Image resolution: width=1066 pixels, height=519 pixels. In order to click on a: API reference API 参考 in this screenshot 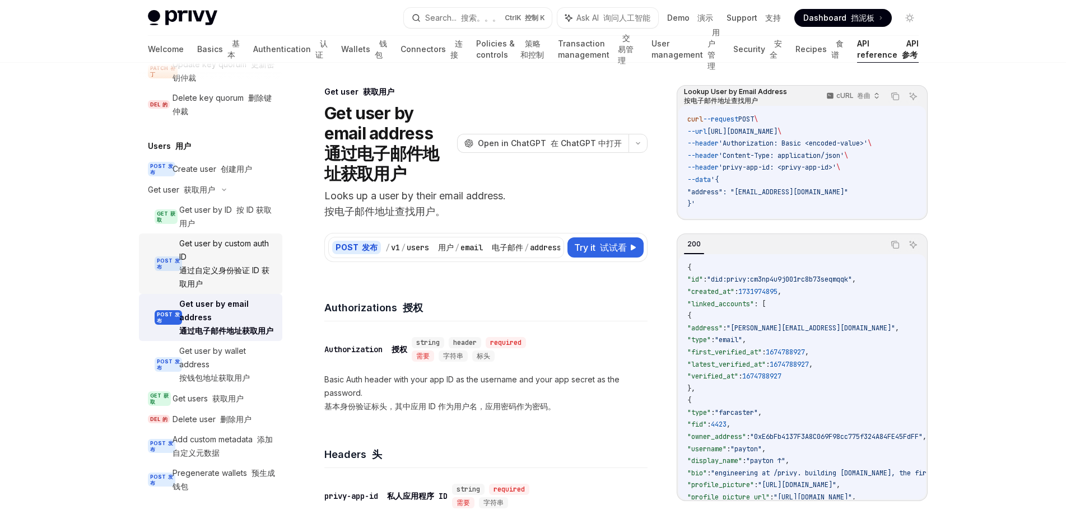, I will do `click(888, 49)`.